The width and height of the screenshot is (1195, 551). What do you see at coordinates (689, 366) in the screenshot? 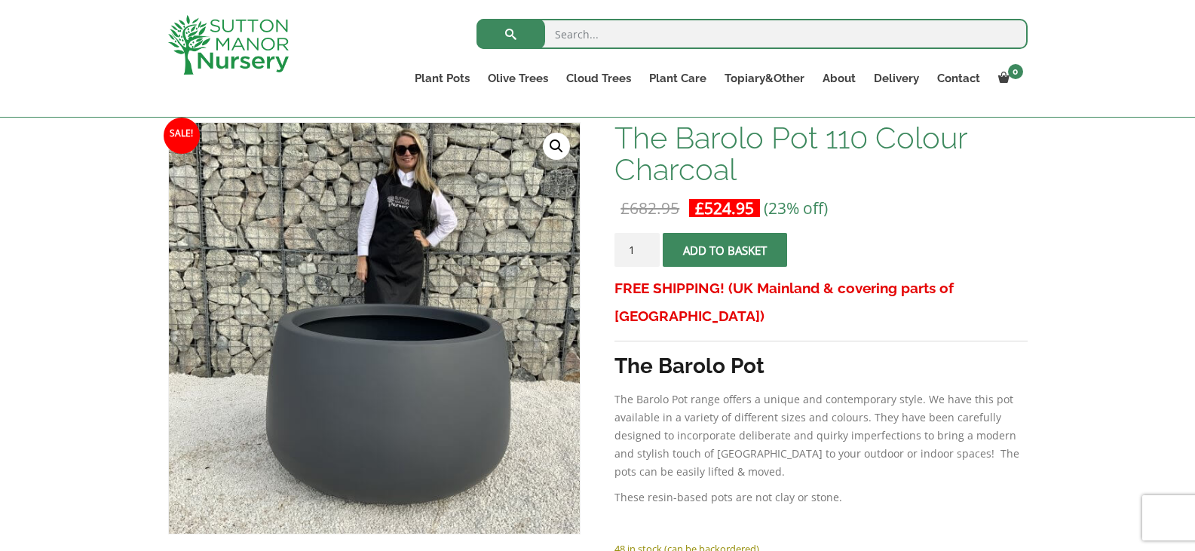
I see `strong: The Barolo Pot` at bounding box center [689, 366].